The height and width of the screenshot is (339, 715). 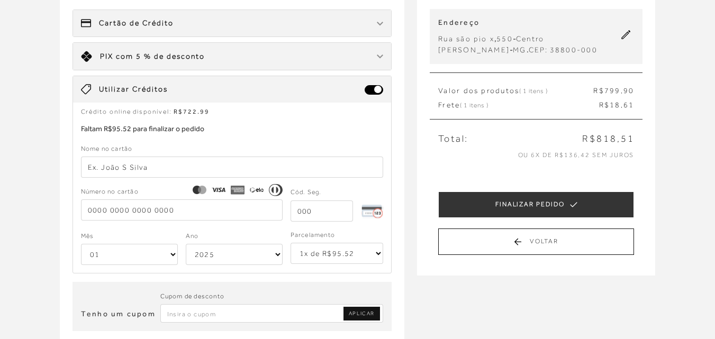 What do you see at coordinates (519, 50) in the screenshot?
I see `span: MG` at bounding box center [519, 50].